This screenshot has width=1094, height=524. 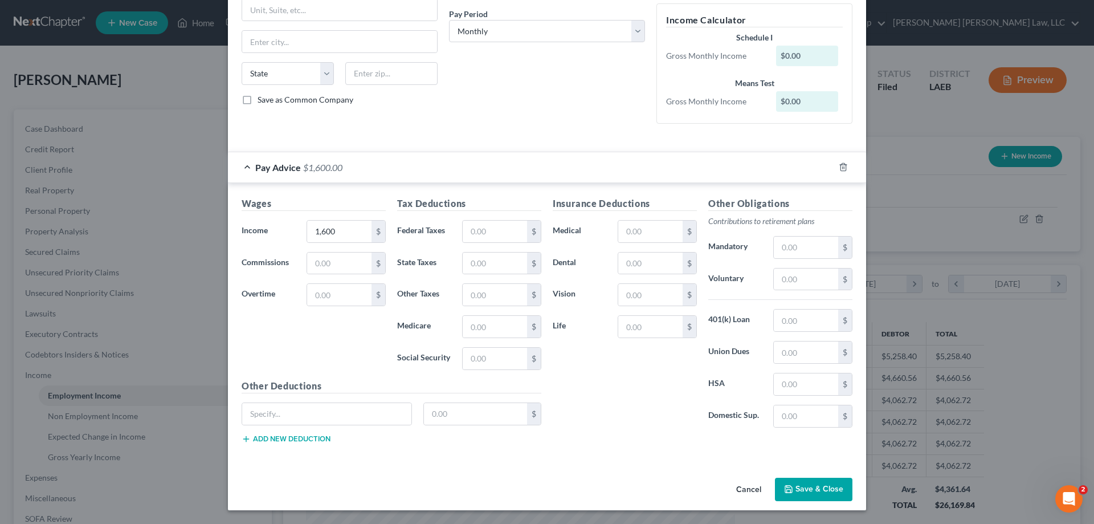 I want to click on label: Federal Taxes, so click(x=424, y=231).